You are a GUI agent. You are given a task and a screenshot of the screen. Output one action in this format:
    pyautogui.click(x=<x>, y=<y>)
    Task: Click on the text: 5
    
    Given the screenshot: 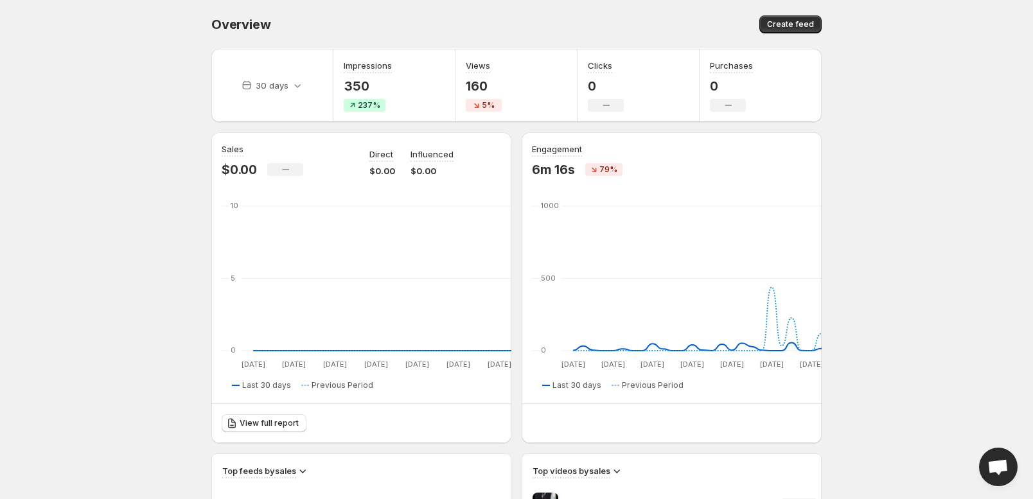 What is the action you would take?
    pyautogui.click(x=233, y=278)
    